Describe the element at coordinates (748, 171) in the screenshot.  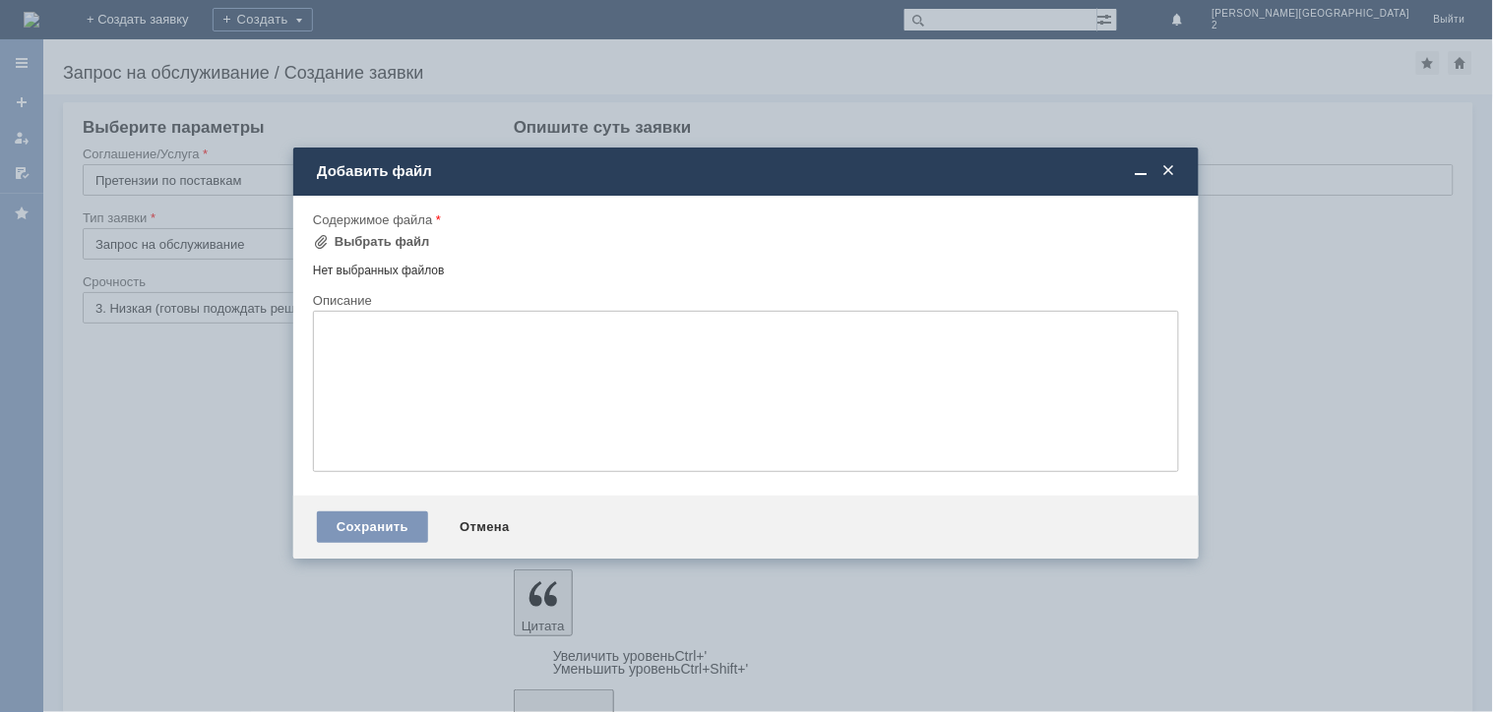
I see `div: Добавить файл` at that location.